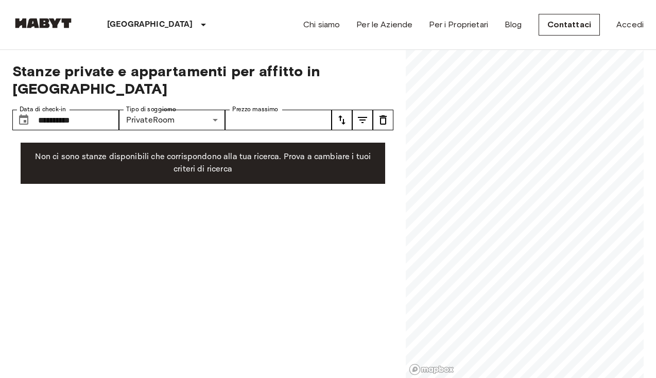 The height and width of the screenshot is (378, 656). I want to click on a: Per i Proprietari, so click(458, 25).